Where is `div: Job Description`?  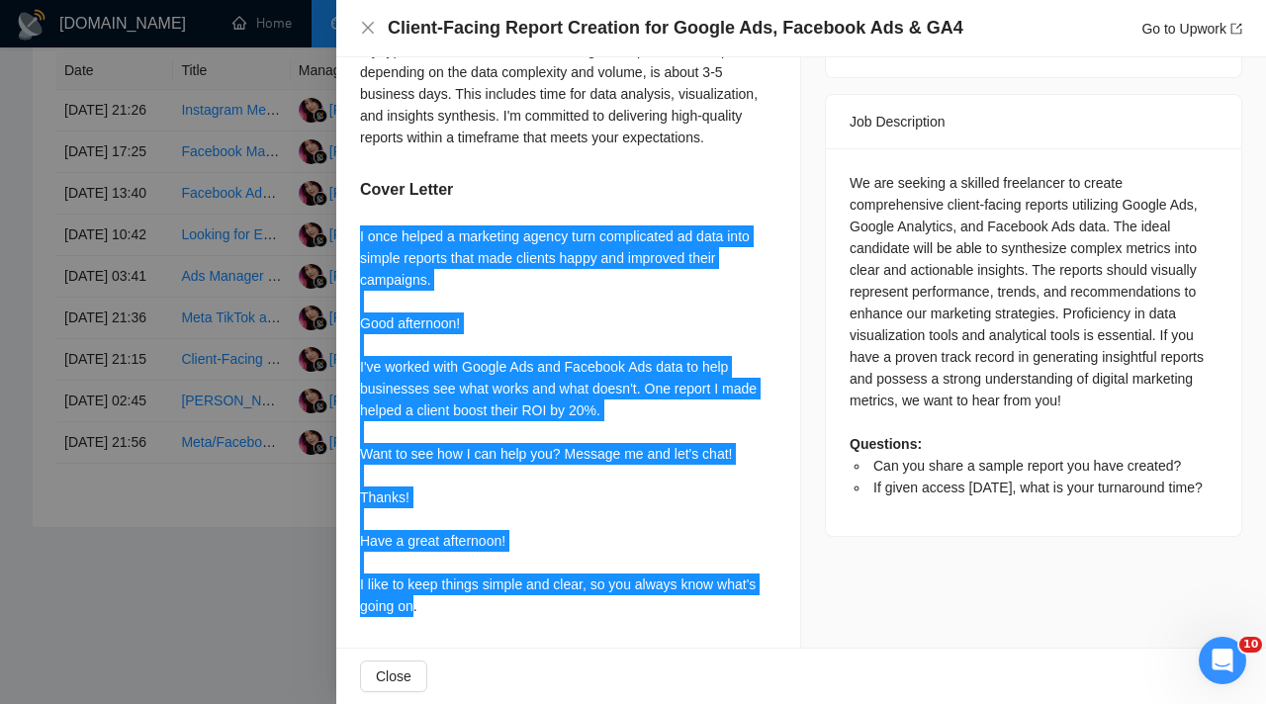 div: Job Description is located at coordinates (1033, 122).